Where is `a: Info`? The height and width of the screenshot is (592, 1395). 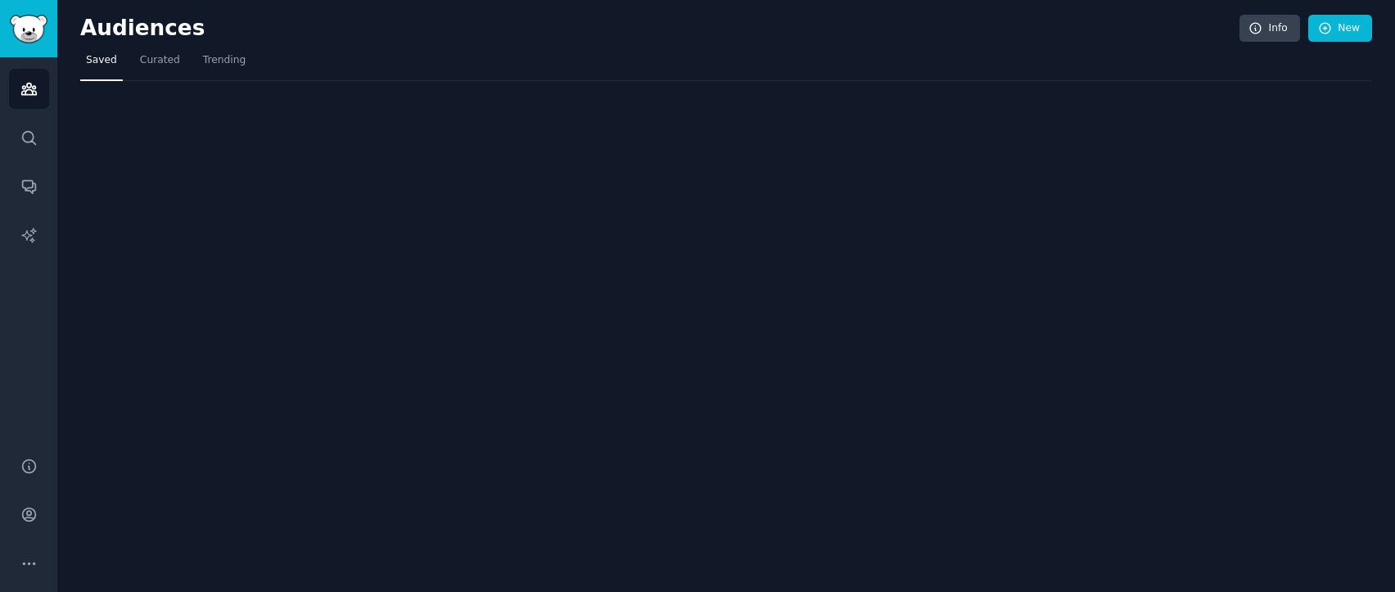
a: Info is located at coordinates (1270, 29).